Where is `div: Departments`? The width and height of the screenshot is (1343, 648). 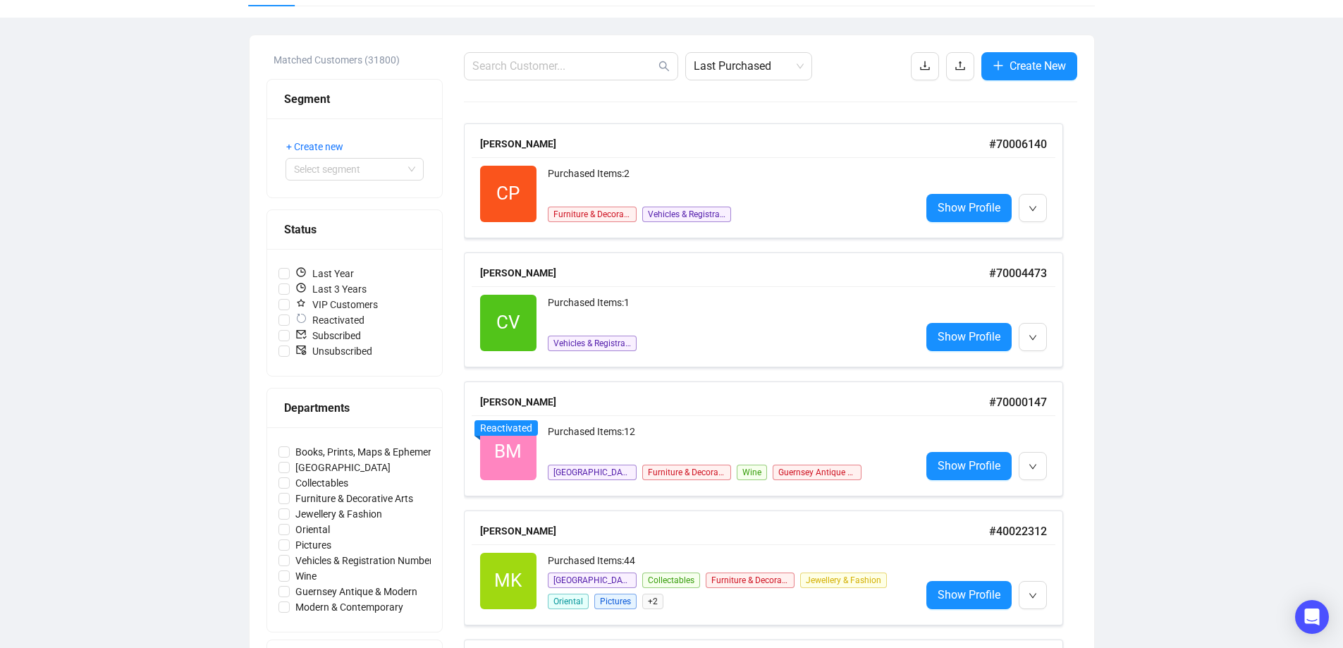 div: Departments is located at coordinates (355, 407).